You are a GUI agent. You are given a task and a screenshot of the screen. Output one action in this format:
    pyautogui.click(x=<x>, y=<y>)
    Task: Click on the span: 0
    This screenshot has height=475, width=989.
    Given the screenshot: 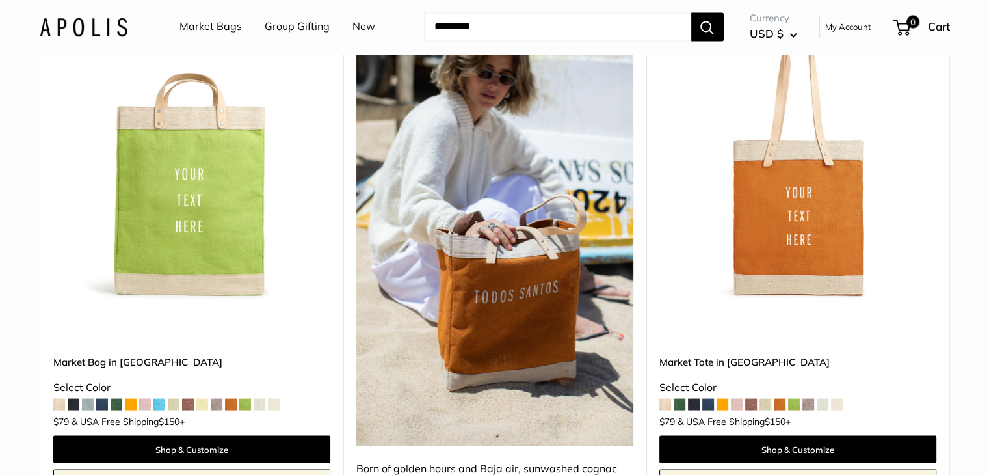 What is the action you would take?
    pyautogui.click(x=912, y=22)
    